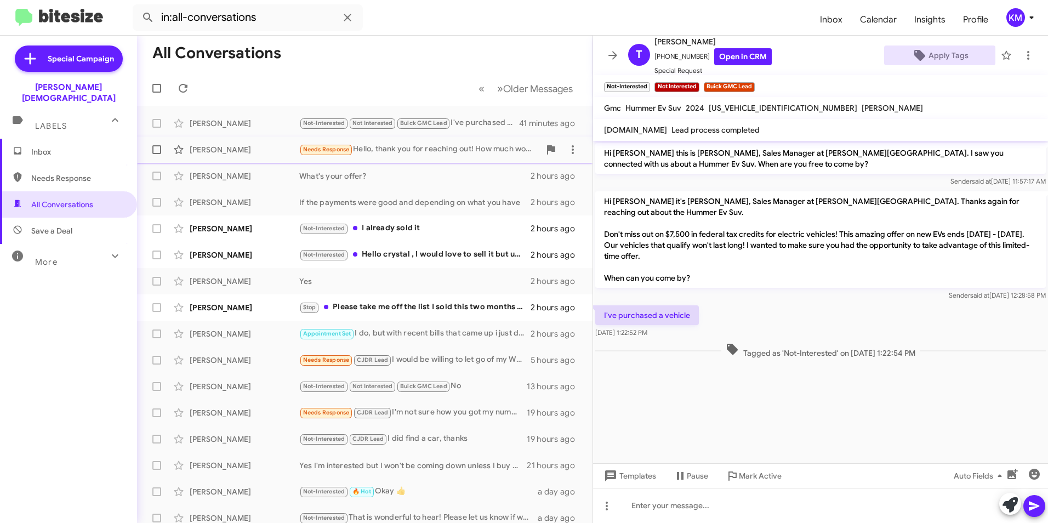 Image resolution: width=1048 pixels, height=523 pixels. I want to click on nav: Page navigation example, so click(525, 88).